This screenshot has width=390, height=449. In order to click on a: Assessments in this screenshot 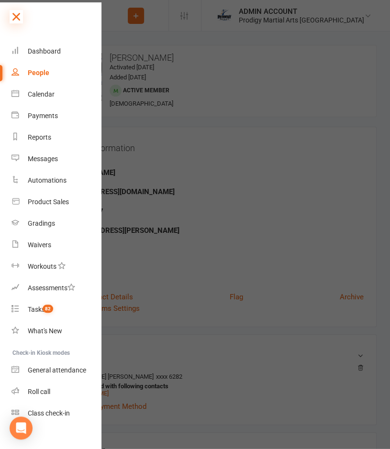, I will do `click(56, 288)`.